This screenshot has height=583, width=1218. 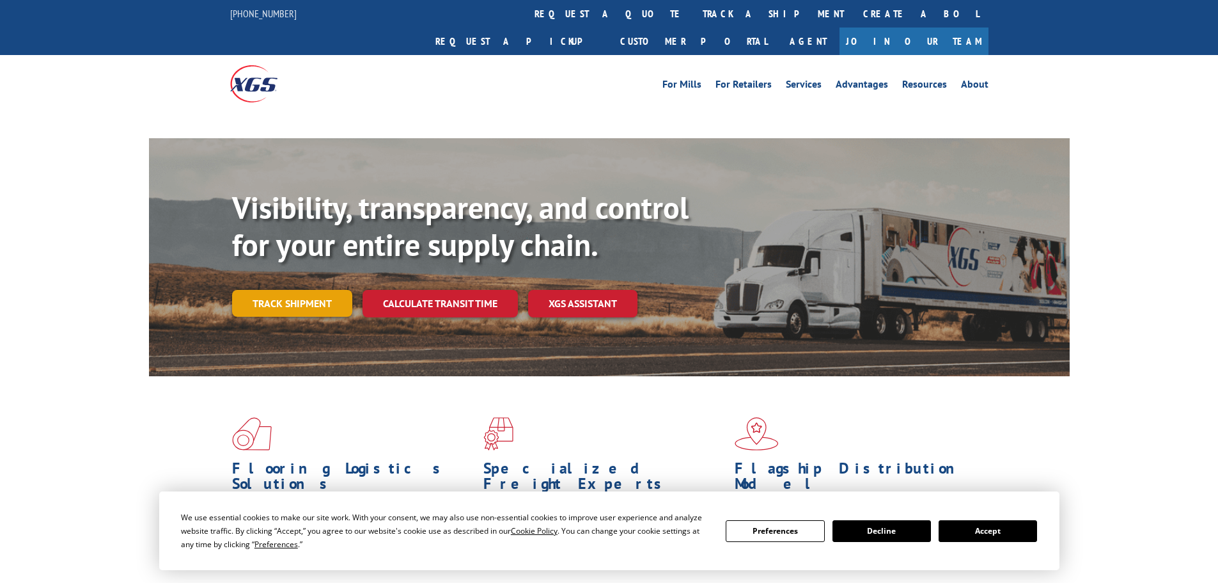 What do you see at coordinates (276, 544) in the screenshot?
I see `span: Preferences` at bounding box center [276, 544].